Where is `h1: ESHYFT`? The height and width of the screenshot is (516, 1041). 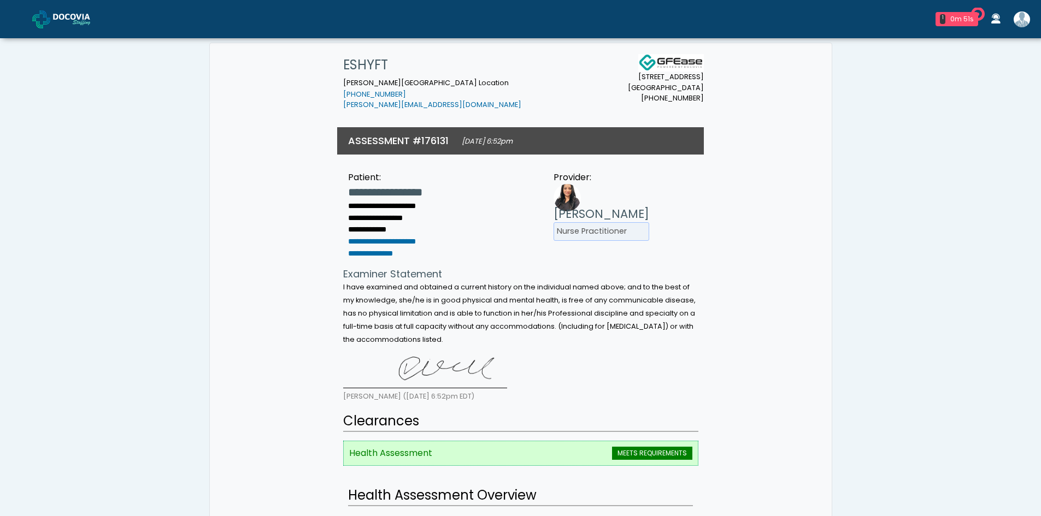
h1: ESHYFT is located at coordinates (432, 65).